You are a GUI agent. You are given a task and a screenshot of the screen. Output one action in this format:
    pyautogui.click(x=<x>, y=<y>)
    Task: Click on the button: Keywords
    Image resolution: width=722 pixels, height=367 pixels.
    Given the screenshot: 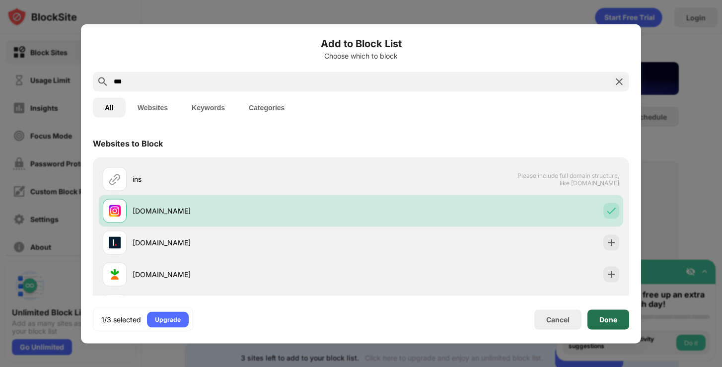 What is the action you would take?
    pyautogui.click(x=208, y=107)
    